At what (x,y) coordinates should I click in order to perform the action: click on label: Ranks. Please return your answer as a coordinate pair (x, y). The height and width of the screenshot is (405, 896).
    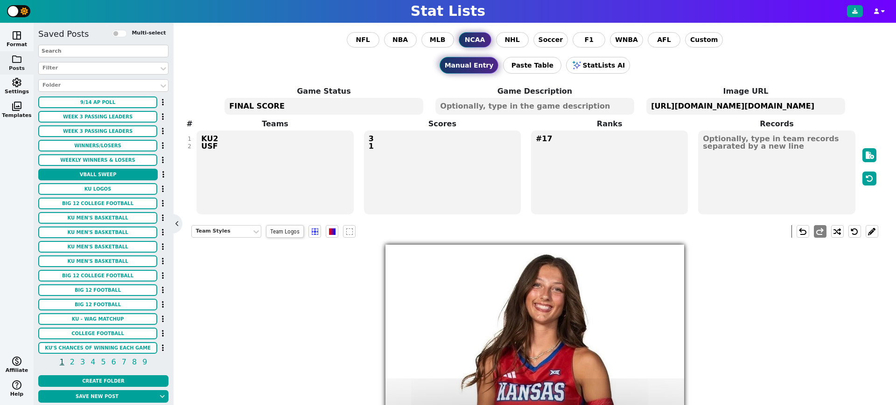
    Looking at the image, I should click on (609, 124).